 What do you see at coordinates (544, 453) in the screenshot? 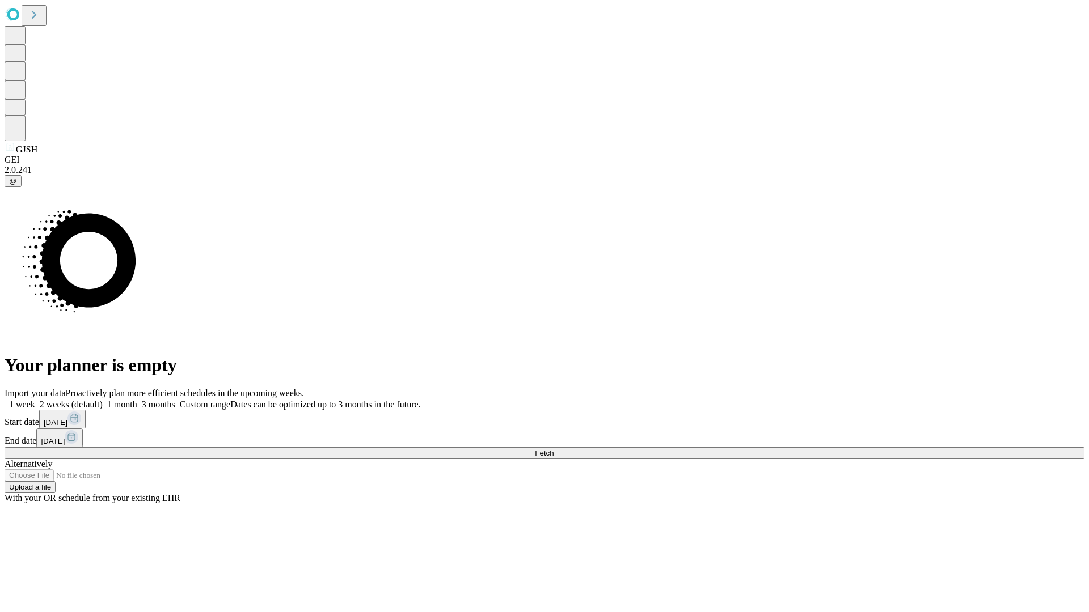
I see `span: Fetch` at bounding box center [544, 453].